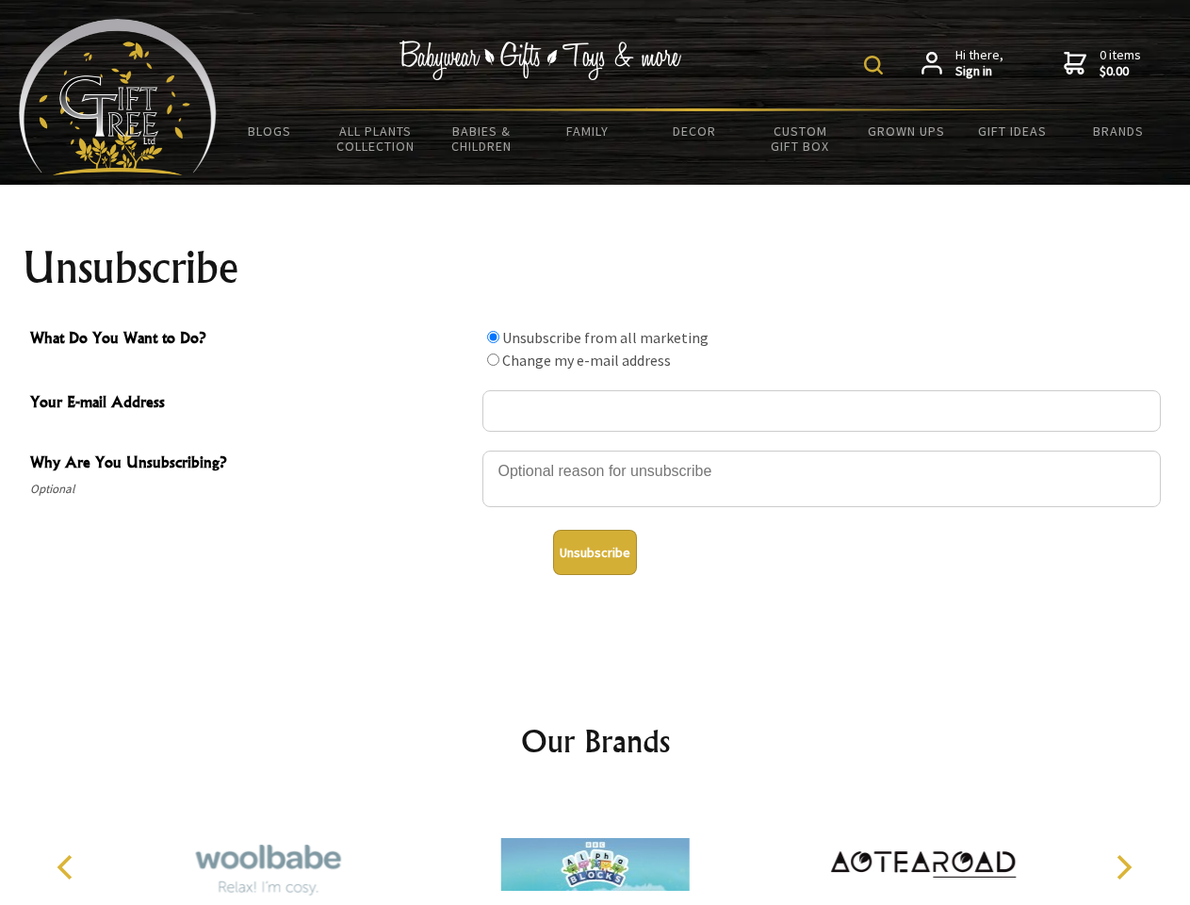  What do you see at coordinates (252, 464) in the screenshot?
I see `span: Why Are You Unsubscribing?` at bounding box center [252, 464].